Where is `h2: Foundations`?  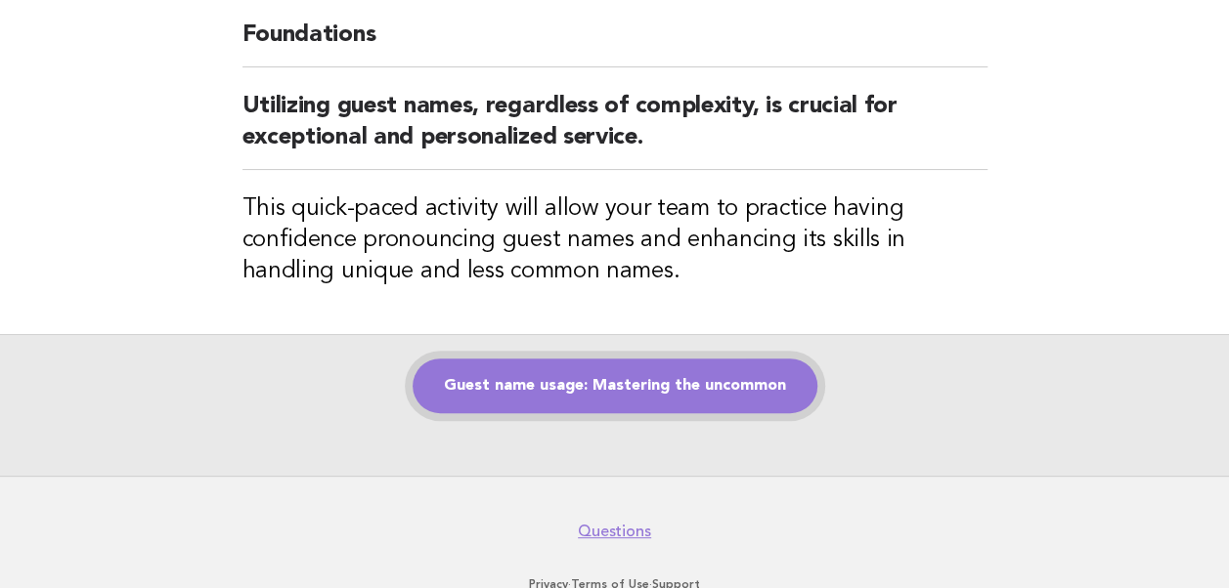 h2: Foundations is located at coordinates (615, 43).